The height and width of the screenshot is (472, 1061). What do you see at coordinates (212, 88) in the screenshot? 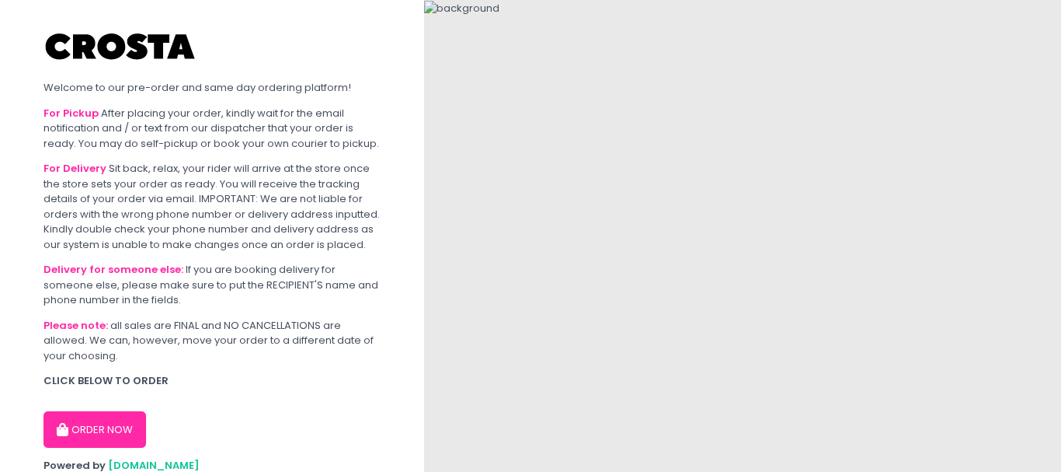
I see `div: Welcome to our pre-order and same day ordering platform!` at bounding box center [212, 88].